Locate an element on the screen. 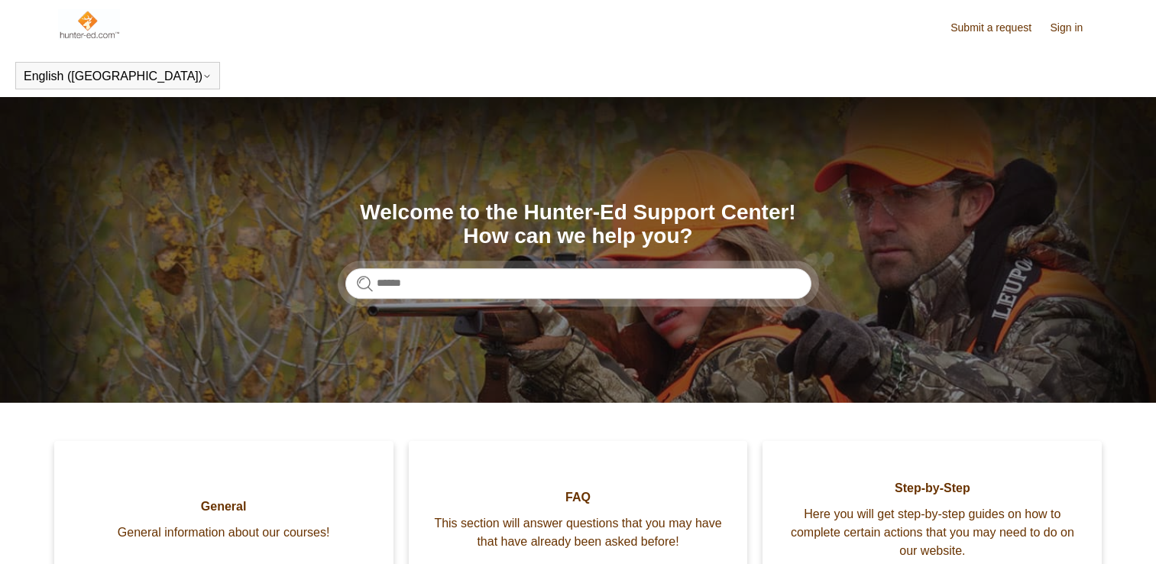 The width and height of the screenshot is (1156, 564). span: FAQ is located at coordinates (579, 498).